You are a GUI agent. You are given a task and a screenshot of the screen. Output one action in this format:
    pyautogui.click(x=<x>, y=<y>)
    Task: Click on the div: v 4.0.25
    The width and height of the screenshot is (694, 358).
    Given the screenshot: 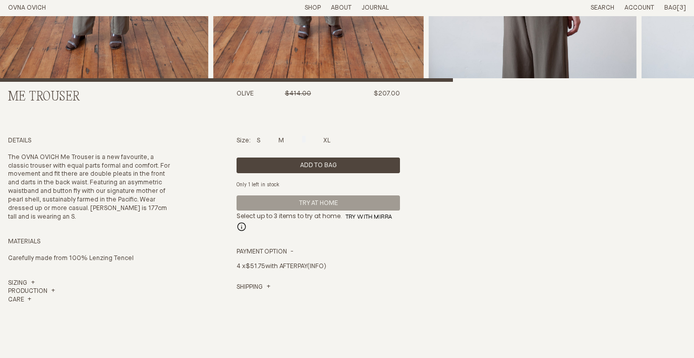 What is the action you would take?
    pyautogui.click(x=39, y=20)
    